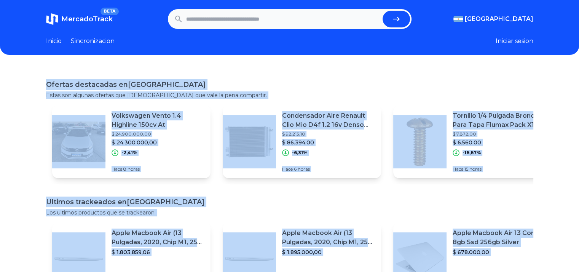 The height and width of the screenshot is (272, 579). I want to click on a: Featured imageCondensador Aire Renault Clio Mio D4f 1.2 16v Denso Oficial$ 92.213,10$ 86.394,00-6..., so click(302, 142).